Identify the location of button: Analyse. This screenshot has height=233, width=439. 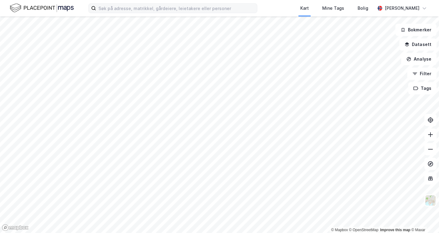
(419, 59).